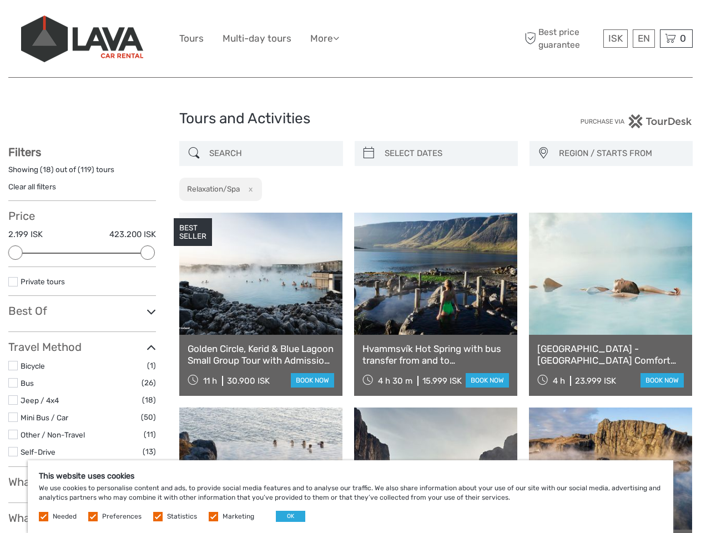 The height and width of the screenshot is (533, 701). Describe the element at coordinates (325, 38) in the screenshot. I see `a: More` at that location.